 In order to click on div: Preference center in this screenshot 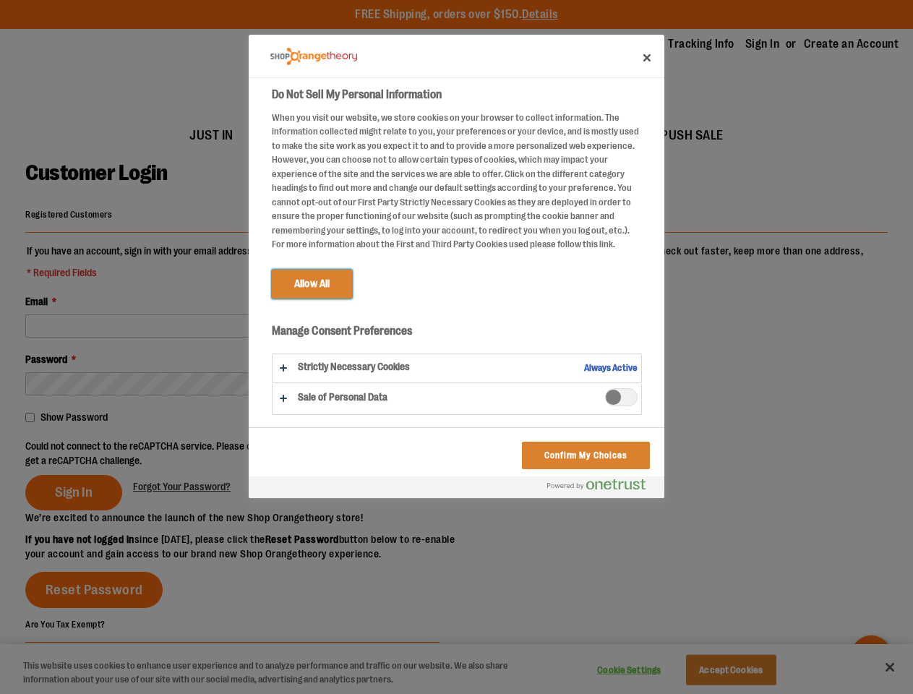, I will do `click(456, 266)`.